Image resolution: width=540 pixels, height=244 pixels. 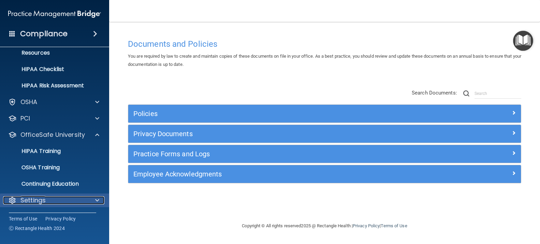 What do you see at coordinates (324, 60) in the screenshot?
I see `span: You are required by law to create and maintain copies of these documents on file in your office. ...` at bounding box center [324, 60].